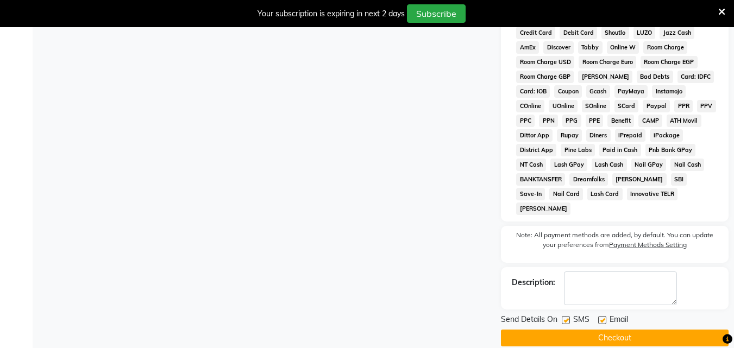 This screenshot has width=734, height=348. What do you see at coordinates (566, 194) in the screenshot?
I see `span: Nail Card` at bounding box center [566, 194].